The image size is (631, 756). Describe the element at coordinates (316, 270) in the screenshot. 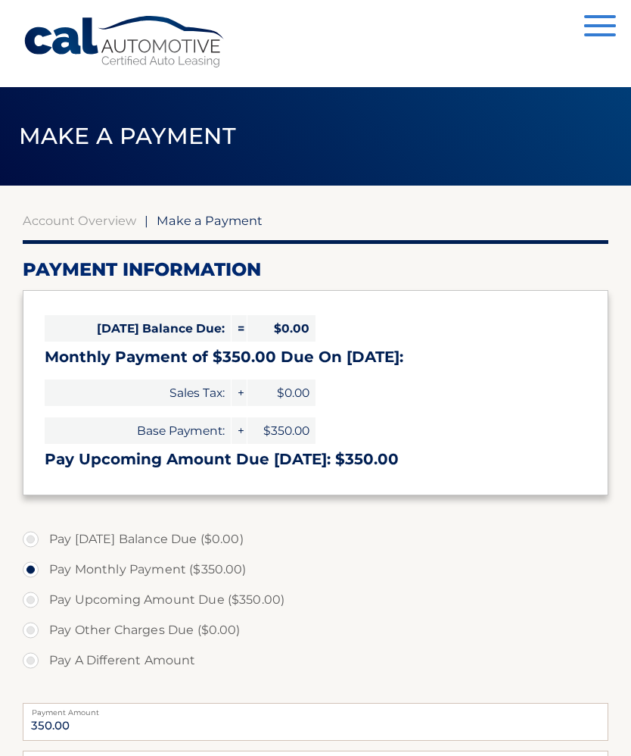

I see `h2: Payment Information` at that location.